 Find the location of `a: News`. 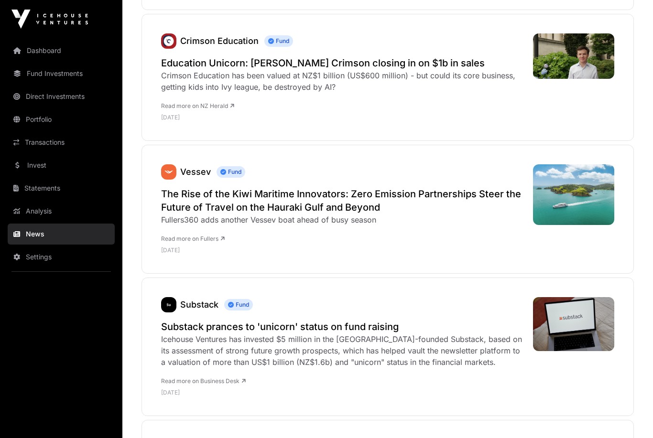

a: News is located at coordinates (61, 234).